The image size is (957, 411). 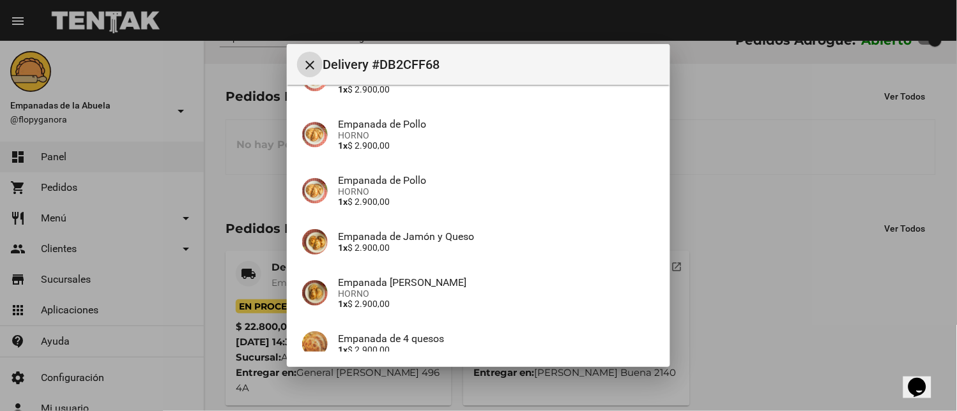 I want to click on h4: Empanada de Jamón y Queso, so click(x=496, y=236).